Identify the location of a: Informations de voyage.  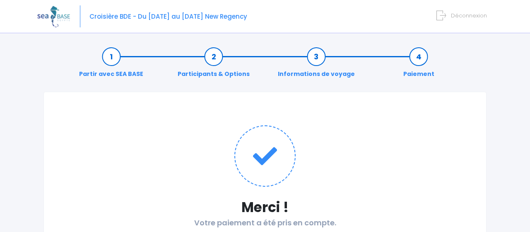
(317, 65).